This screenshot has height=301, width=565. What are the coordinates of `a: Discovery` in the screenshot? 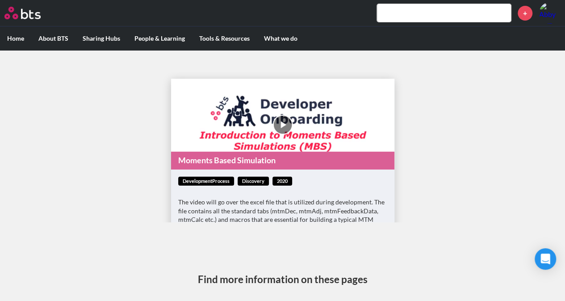 It's located at (253, 181).